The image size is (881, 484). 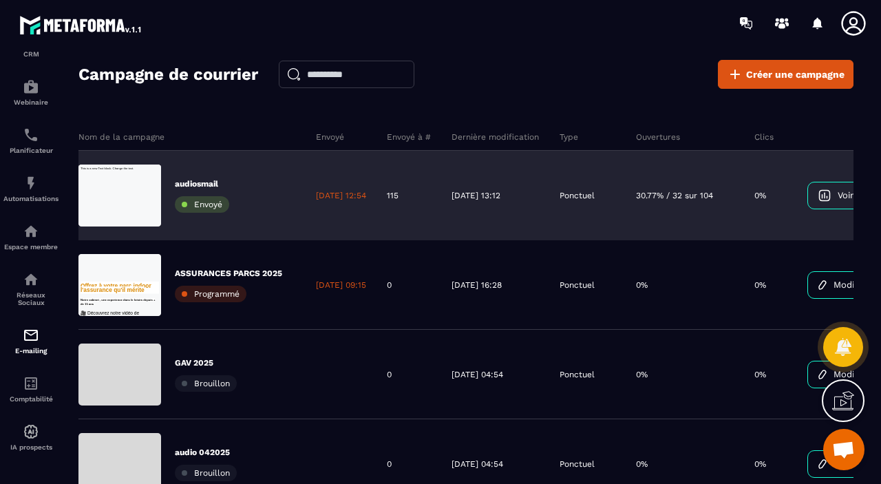 What do you see at coordinates (131, 160) in the screenshot?
I see `strong: Notre cabinet , une experience dans le loisirs depuis + de 15 ans` at bounding box center [131, 160].